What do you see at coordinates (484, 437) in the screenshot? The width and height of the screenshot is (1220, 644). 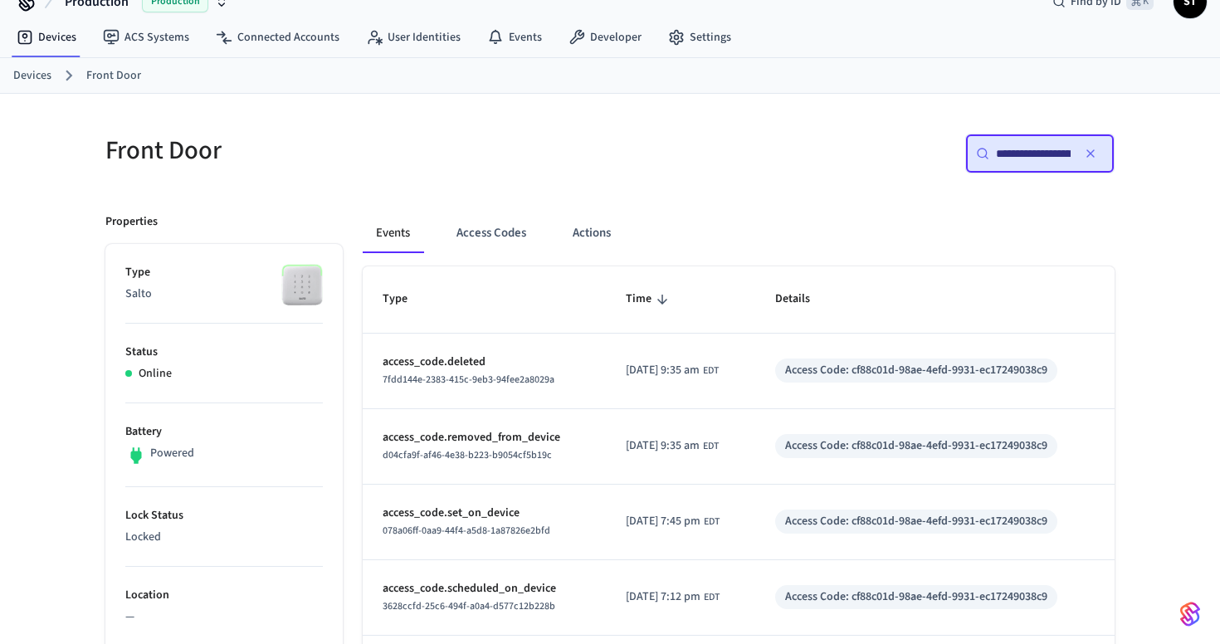 I see `p: access_code.removed_from_device` at bounding box center [484, 437].